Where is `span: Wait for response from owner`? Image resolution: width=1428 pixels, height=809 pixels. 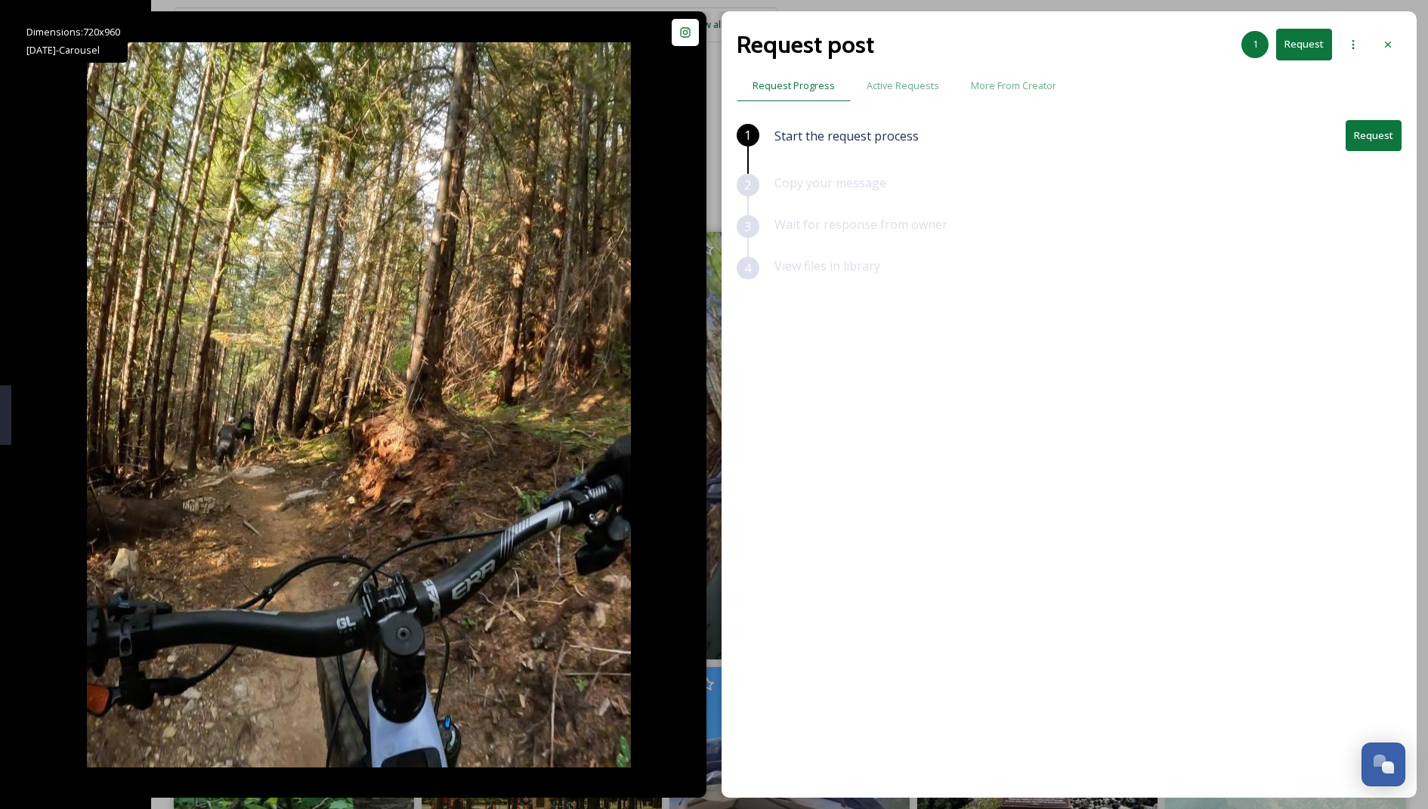
span: Wait for response from owner is located at coordinates (860, 224).